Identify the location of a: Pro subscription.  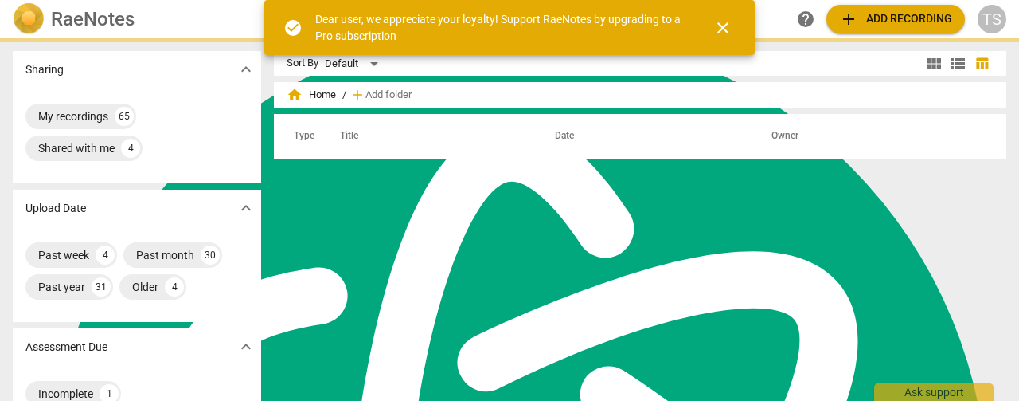
(356, 36).